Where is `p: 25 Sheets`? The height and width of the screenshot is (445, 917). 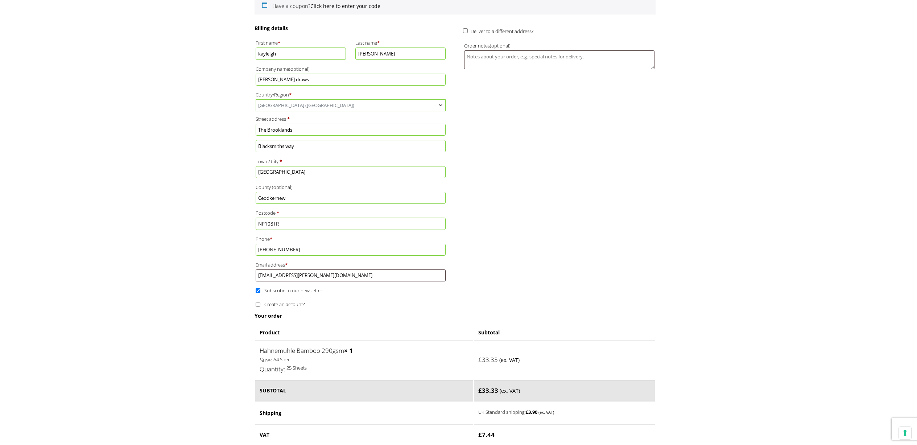
p: 25 Sheets is located at coordinates (364, 368).